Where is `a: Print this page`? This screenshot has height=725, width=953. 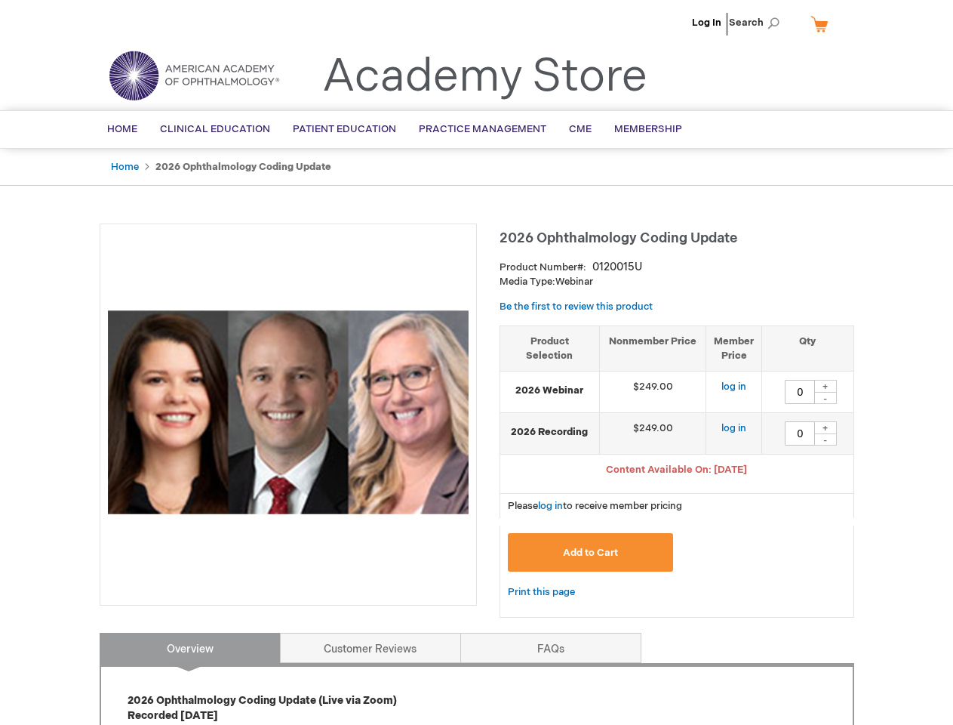
a: Print this page is located at coordinates (541, 592).